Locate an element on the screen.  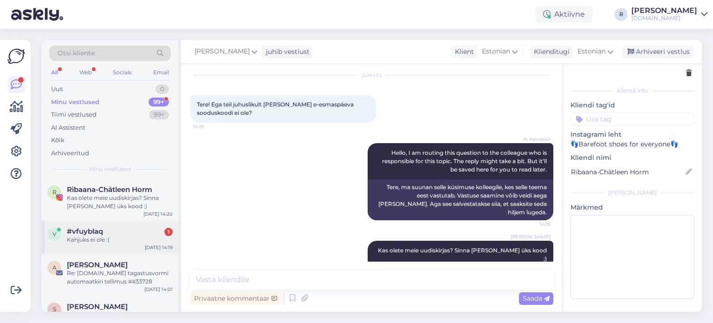
img: Askly Logo is located at coordinates (16, 56).